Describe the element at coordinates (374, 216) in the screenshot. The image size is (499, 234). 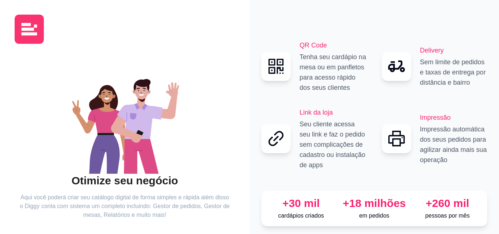
I see `p: em pedidos` at that location.